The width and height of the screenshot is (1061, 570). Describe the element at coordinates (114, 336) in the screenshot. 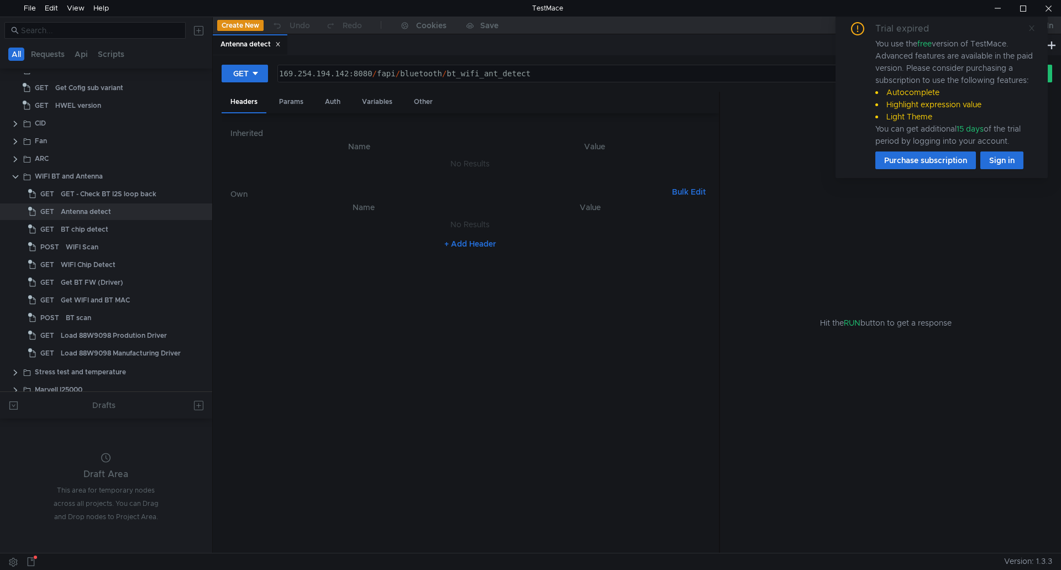

I see `div: Load 88W9098 Prodution Driver` at that location.